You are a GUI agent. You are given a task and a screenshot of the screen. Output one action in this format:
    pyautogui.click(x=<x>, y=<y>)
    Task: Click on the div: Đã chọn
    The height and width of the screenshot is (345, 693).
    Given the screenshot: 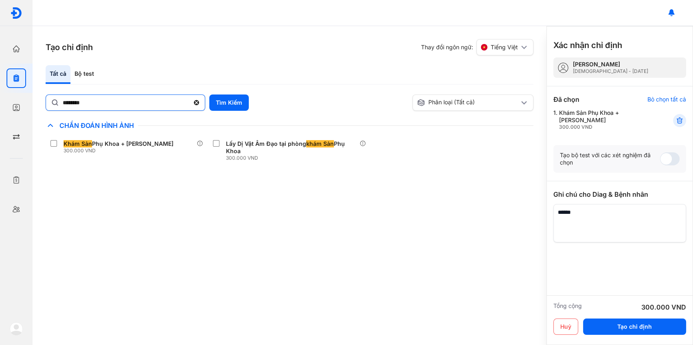 What is the action you would take?
    pyautogui.click(x=566, y=99)
    